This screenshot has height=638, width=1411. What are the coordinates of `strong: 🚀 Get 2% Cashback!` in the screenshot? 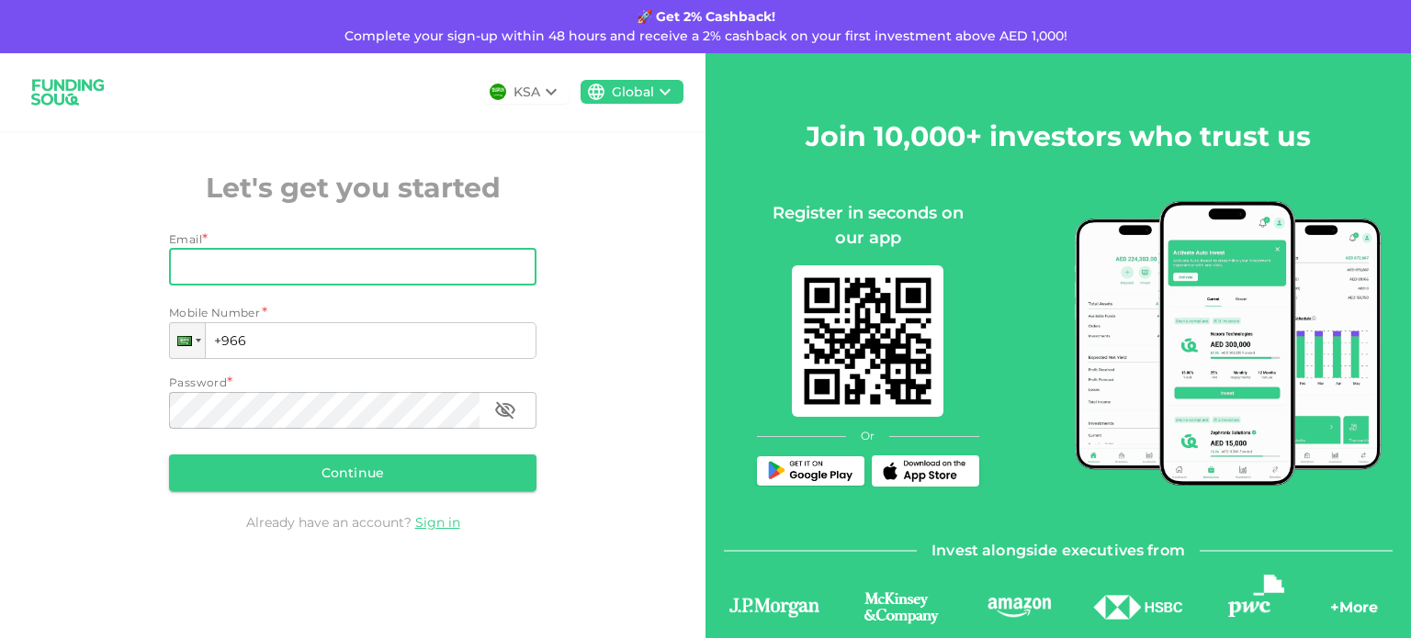 It's located at (705, 17).